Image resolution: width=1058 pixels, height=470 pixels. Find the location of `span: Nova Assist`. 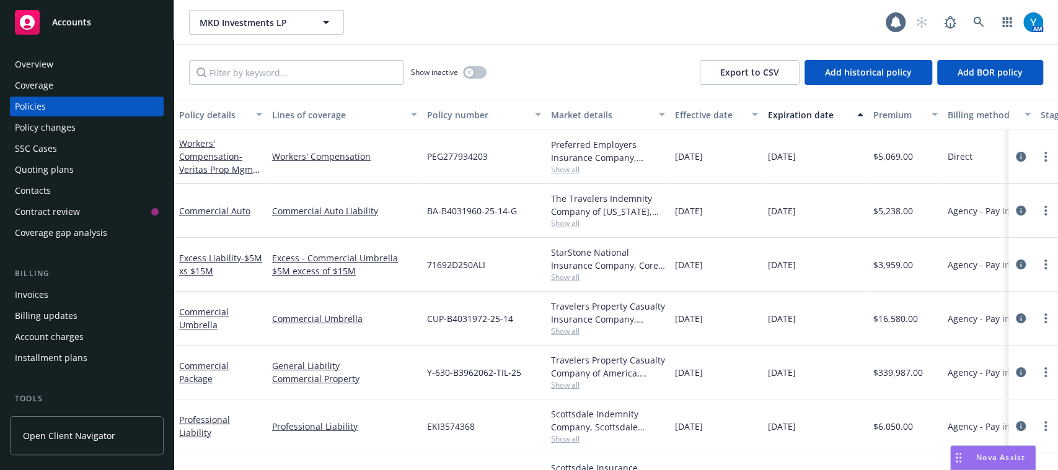

span: Nova Assist is located at coordinates (1000, 457).